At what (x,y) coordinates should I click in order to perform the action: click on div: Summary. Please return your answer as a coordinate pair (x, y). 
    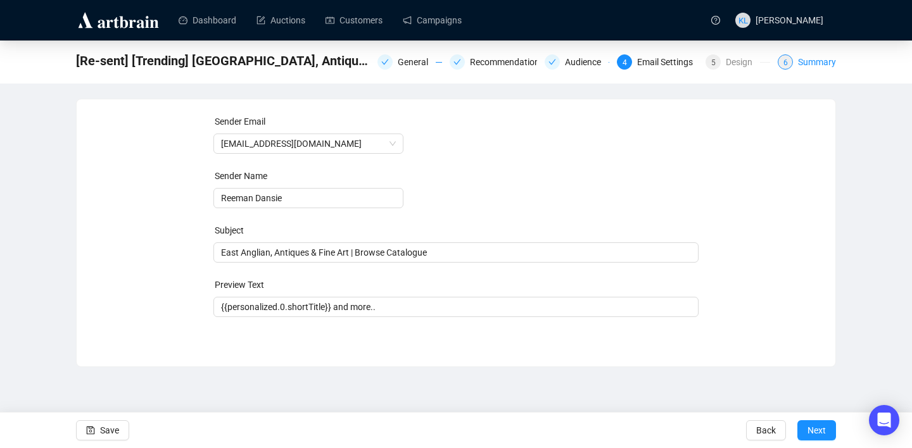
    Looking at the image, I should click on (817, 62).